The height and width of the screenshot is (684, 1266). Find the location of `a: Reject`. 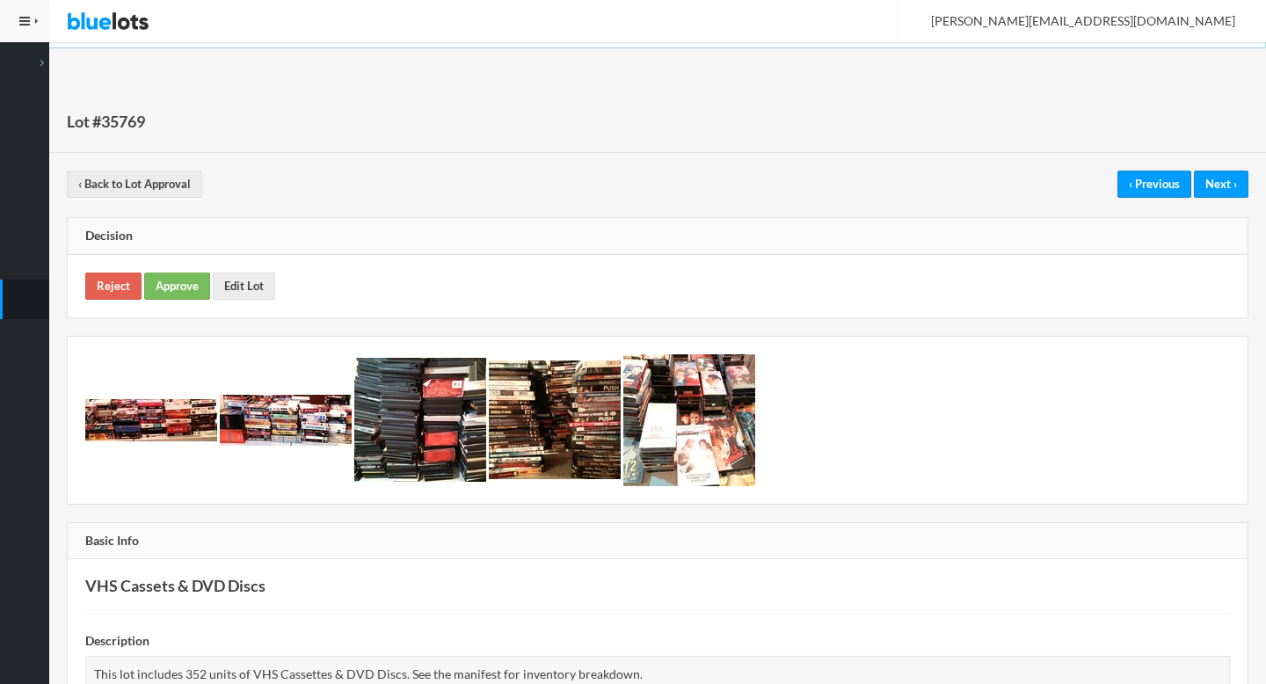

a: Reject is located at coordinates (113, 286).